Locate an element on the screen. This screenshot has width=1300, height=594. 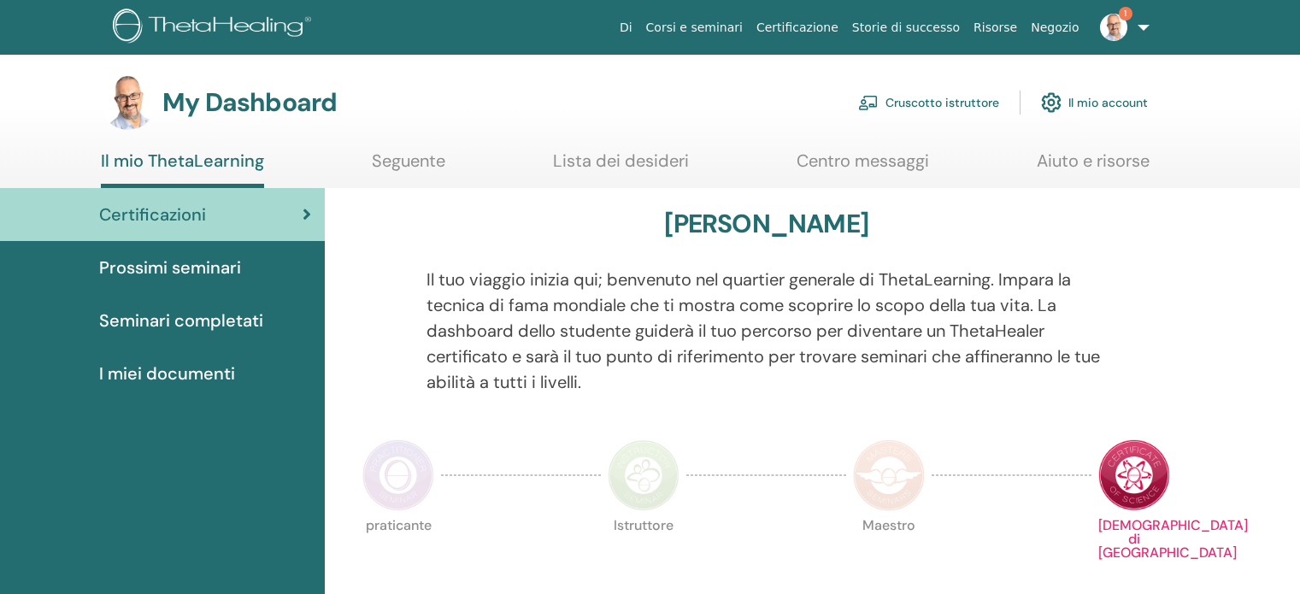
a: Negozio is located at coordinates (1054, 27).